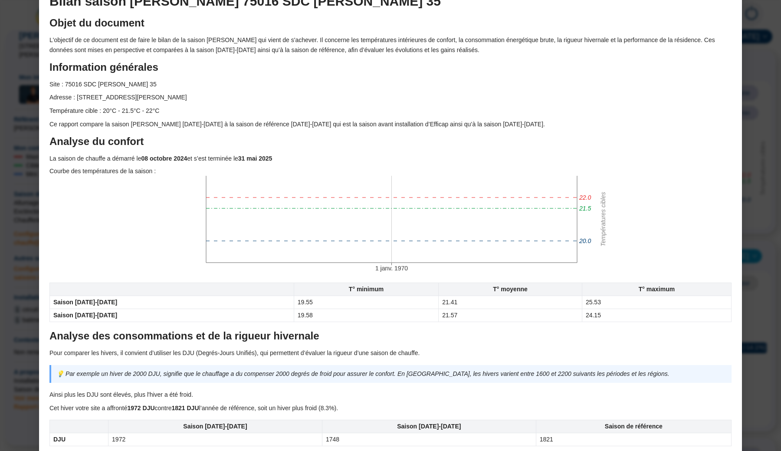 The image size is (781, 451). What do you see at coordinates (366, 289) in the screenshot?
I see `strong: T° minimum` at bounding box center [366, 289].